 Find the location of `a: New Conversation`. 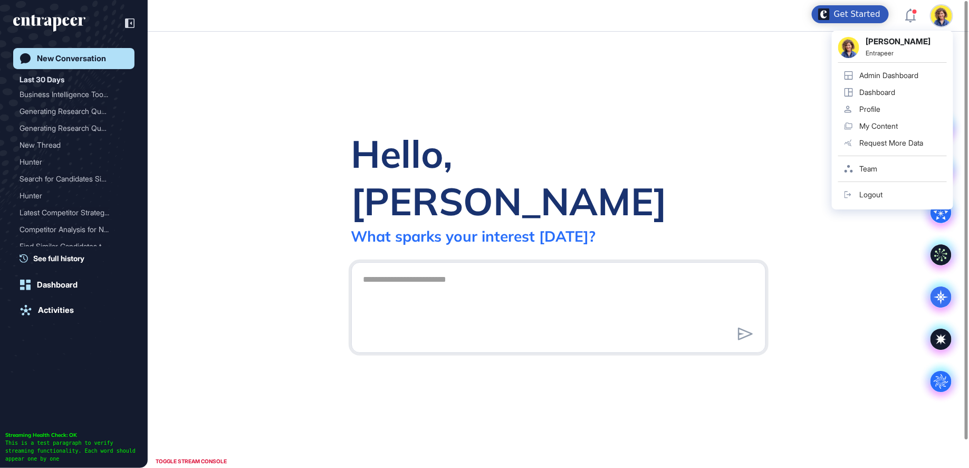

a: New Conversation is located at coordinates (74, 59).